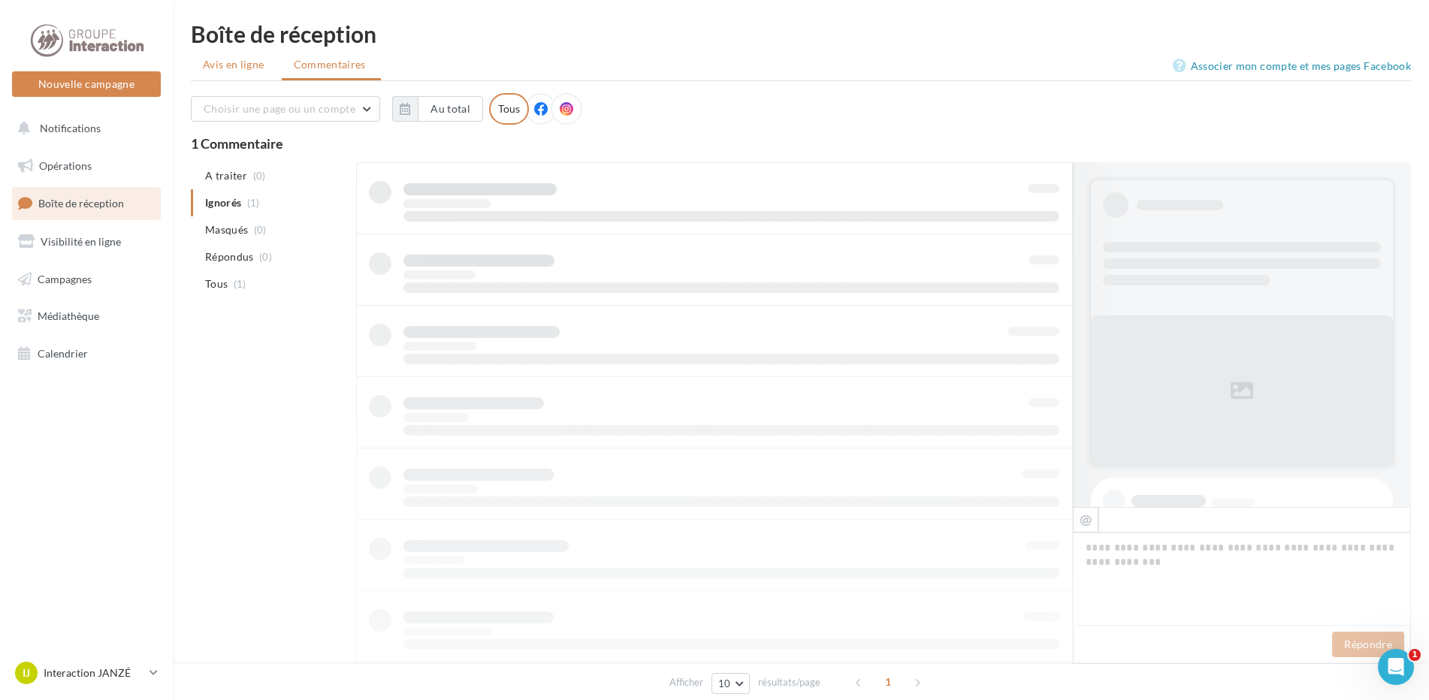 Image resolution: width=1429 pixels, height=700 pixels. What do you see at coordinates (86, 84) in the screenshot?
I see `button: Nouvelle campagne` at bounding box center [86, 84].